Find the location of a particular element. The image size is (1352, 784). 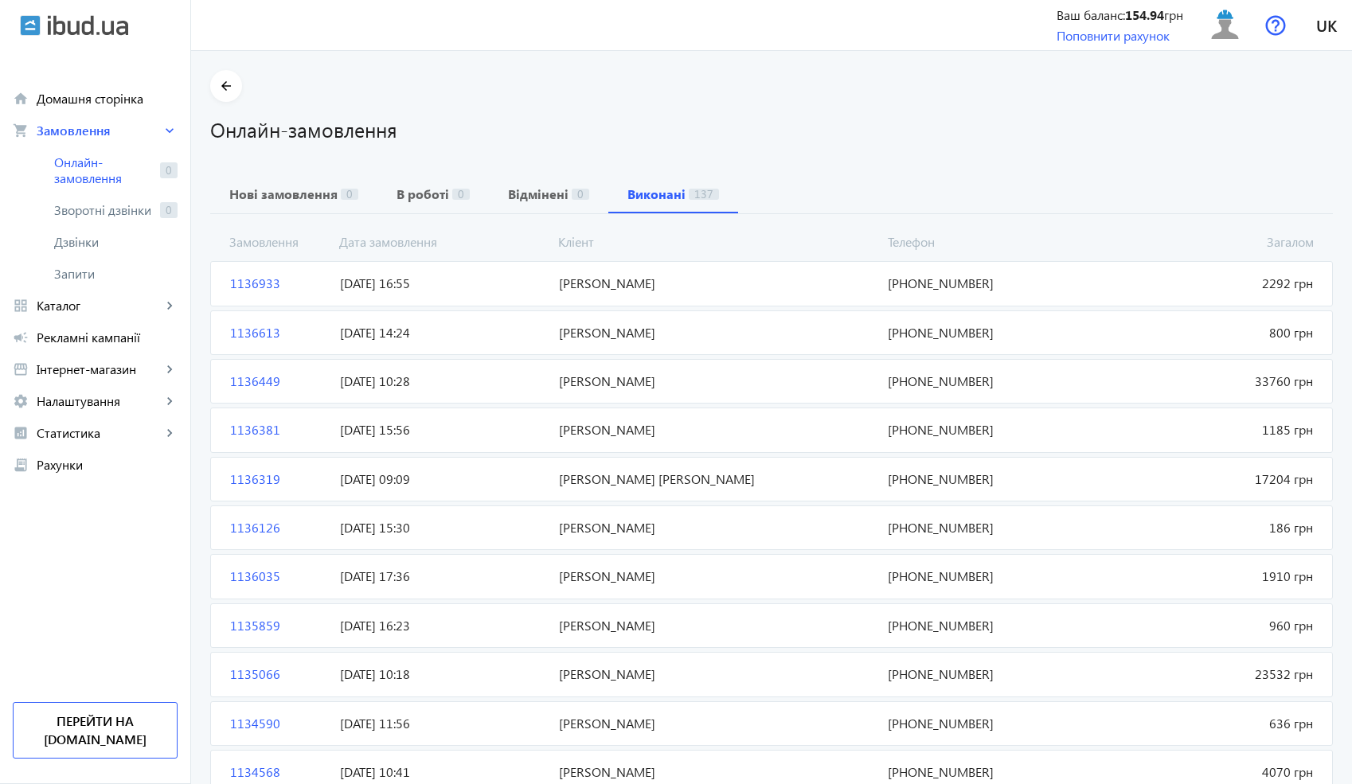

h1: Онлайн-замовлення is located at coordinates (772, 129).